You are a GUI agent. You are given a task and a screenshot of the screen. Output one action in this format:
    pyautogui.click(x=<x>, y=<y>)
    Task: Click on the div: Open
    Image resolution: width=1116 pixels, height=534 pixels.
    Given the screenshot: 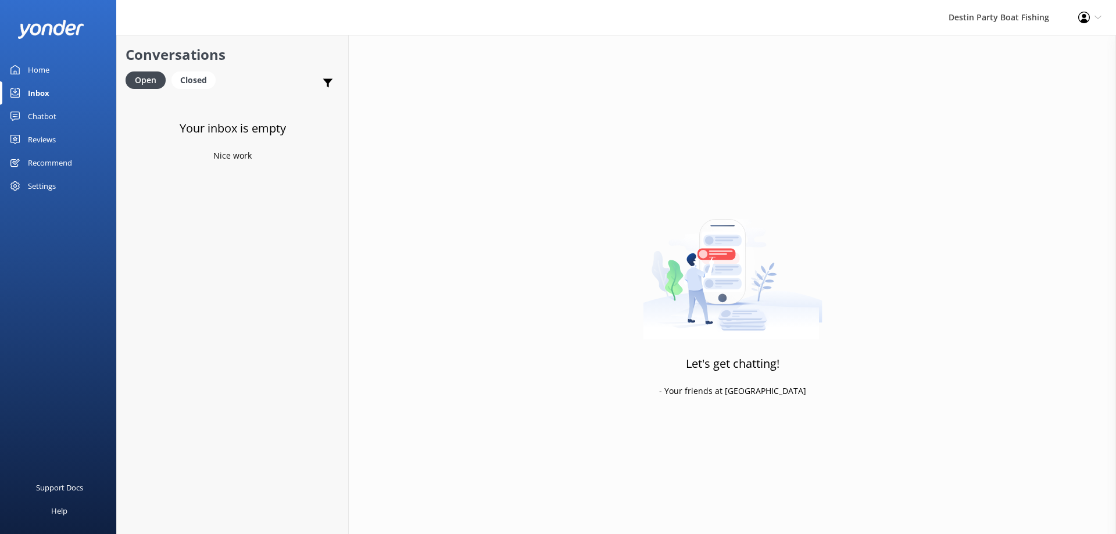 What is the action you would take?
    pyautogui.click(x=145, y=80)
    